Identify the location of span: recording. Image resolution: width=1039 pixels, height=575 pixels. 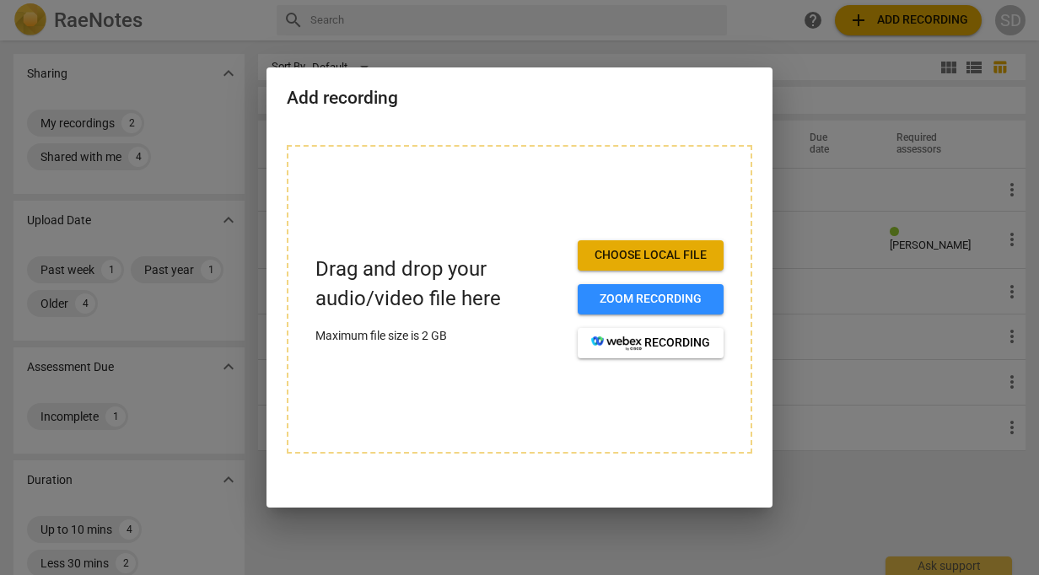
(650, 343).